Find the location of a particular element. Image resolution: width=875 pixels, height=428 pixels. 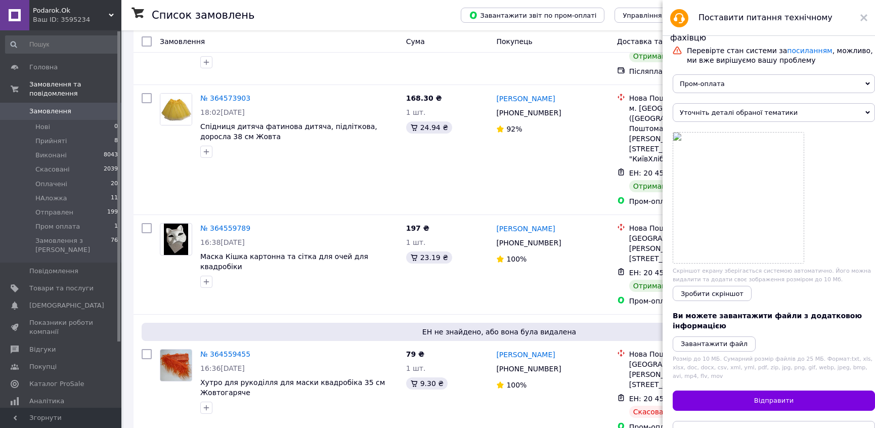

span: Замовлення та повідомлення is located at coordinates (75, 89).